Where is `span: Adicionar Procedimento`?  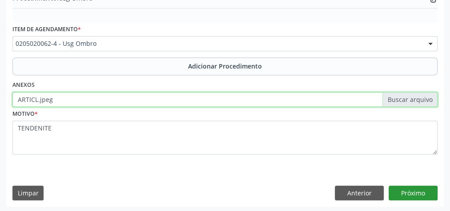 span: Adicionar Procedimento is located at coordinates (225, 66).